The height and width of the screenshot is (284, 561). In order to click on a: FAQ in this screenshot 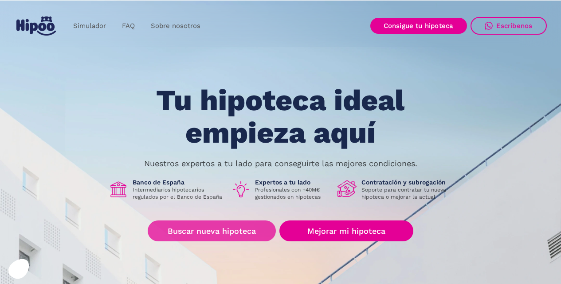, I will do `click(128, 26)`.